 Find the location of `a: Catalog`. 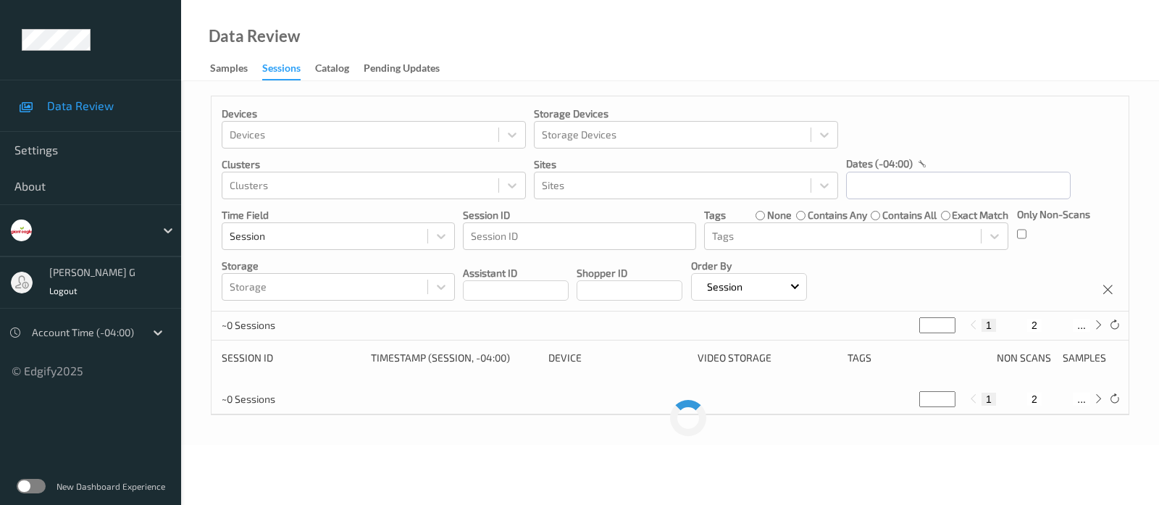

a: Catalog is located at coordinates (339, 69).